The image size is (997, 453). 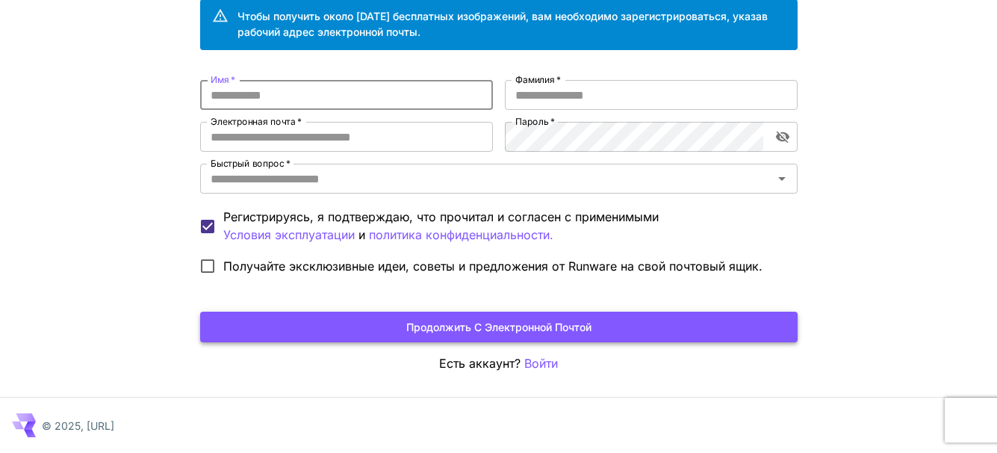 What do you see at coordinates (783, 137) in the screenshot?
I see `button: включить видимость пароля` at bounding box center [783, 137].